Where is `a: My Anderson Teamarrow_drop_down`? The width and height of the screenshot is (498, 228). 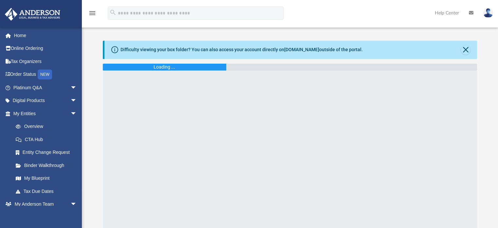 a: My Anderson Teamarrow_drop_down is located at coordinates (44, 204).